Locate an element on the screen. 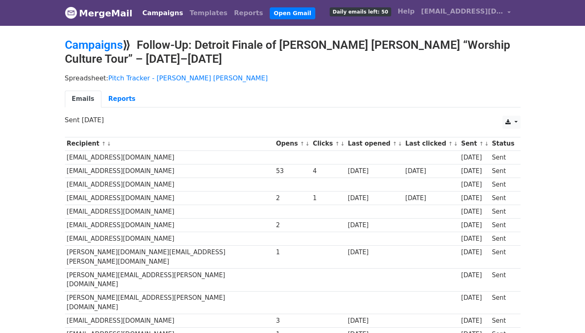 This screenshot has height=333, width=585. th: Status is located at coordinates (503, 144).